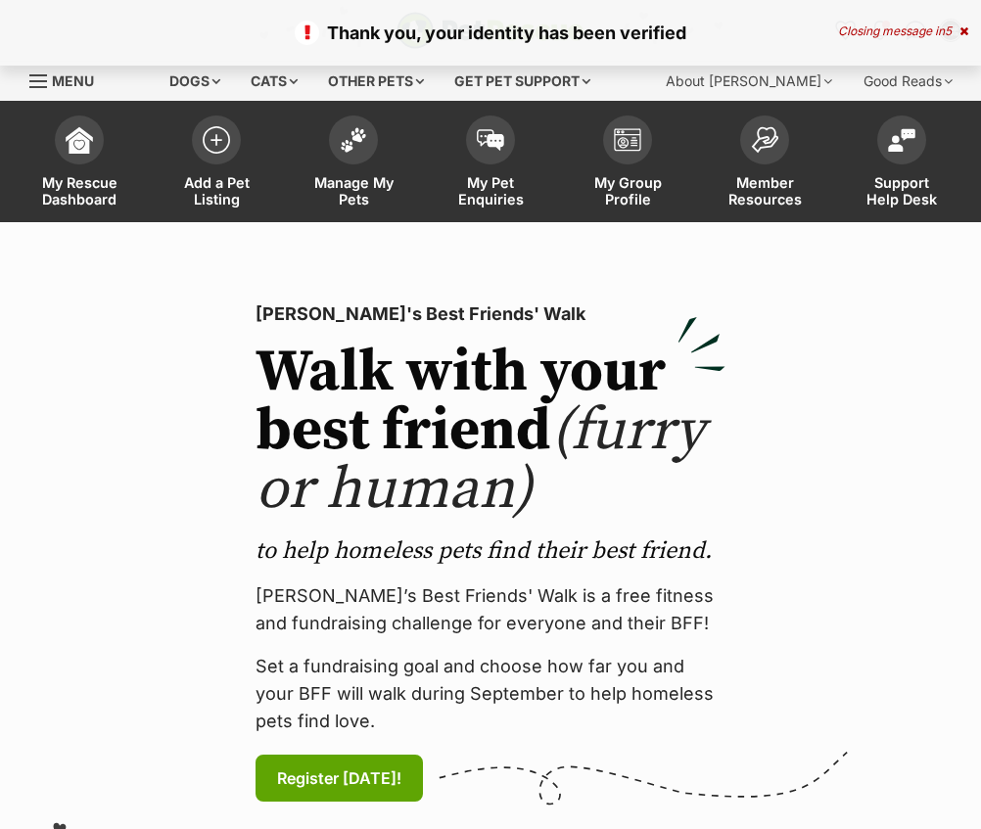  What do you see at coordinates (353, 191) in the screenshot?
I see `span: Manage My Pets` at bounding box center [353, 191].